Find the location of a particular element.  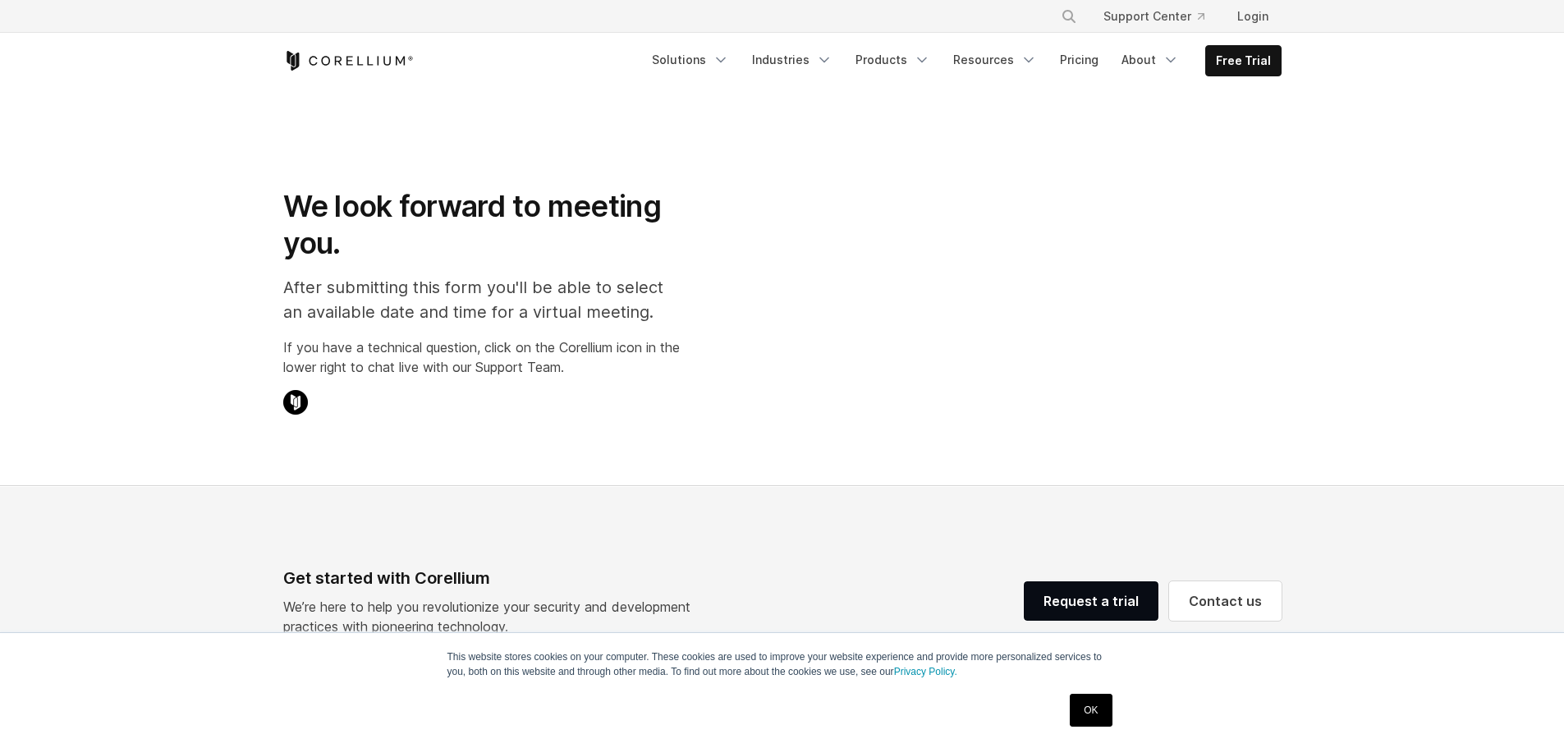

a: Solutions is located at coordinates (691, 60).